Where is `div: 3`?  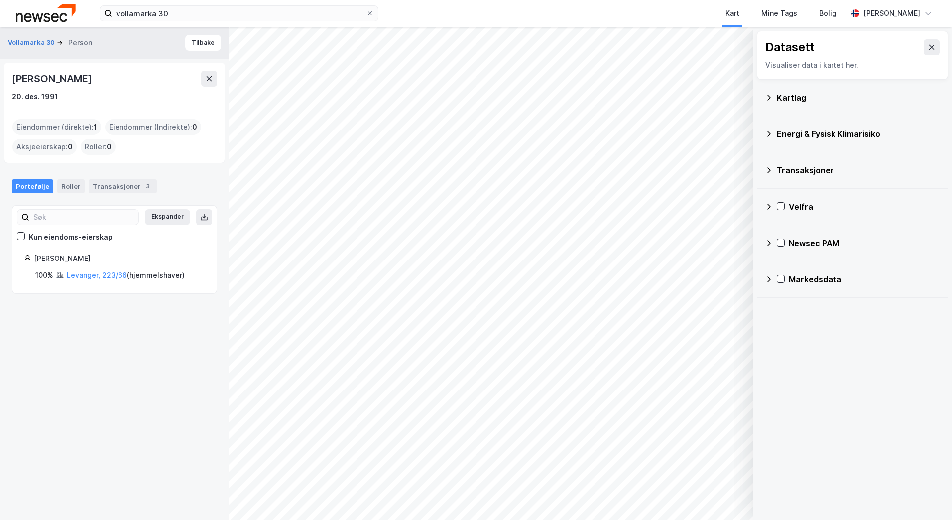 div: 3 is located at coordinates (148, 186).